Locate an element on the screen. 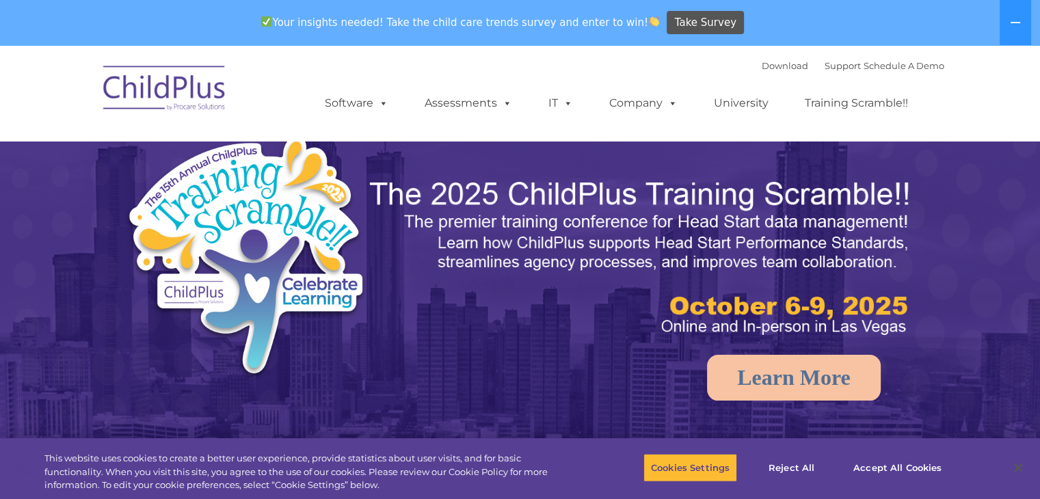  span: Take Survey is located at coordinates (705, 23).